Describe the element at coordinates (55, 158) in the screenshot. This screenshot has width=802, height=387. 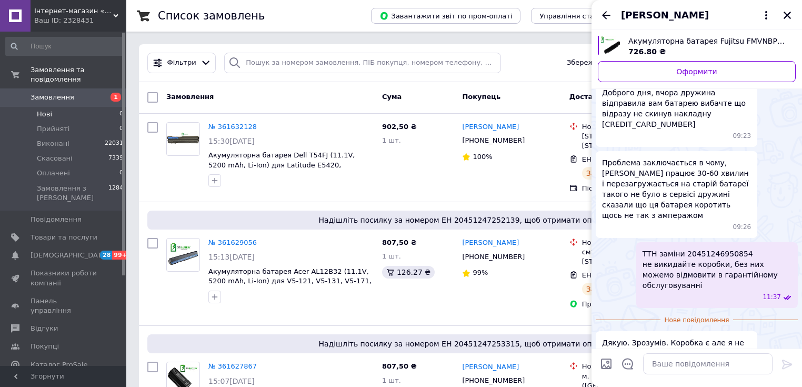
I see `span: Скасовані` at that location.